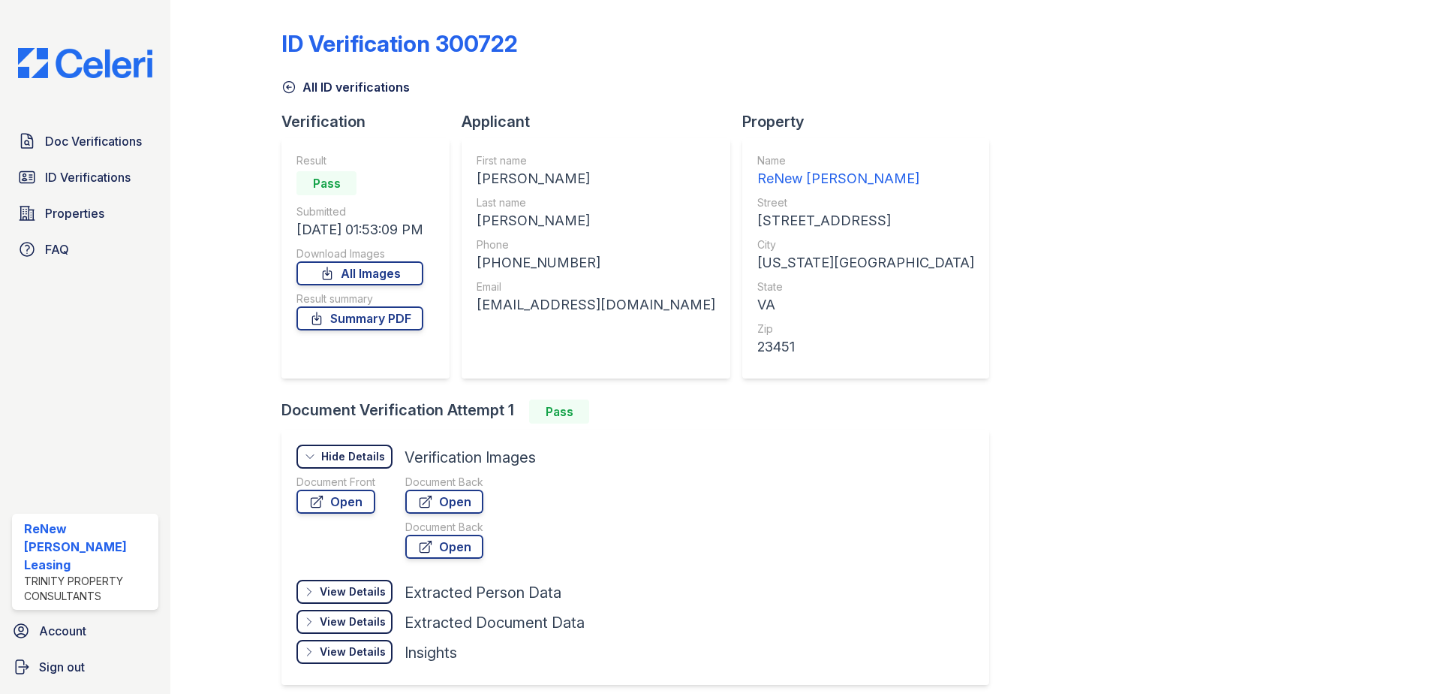  I want to click on div: Email, so click(596, 287).